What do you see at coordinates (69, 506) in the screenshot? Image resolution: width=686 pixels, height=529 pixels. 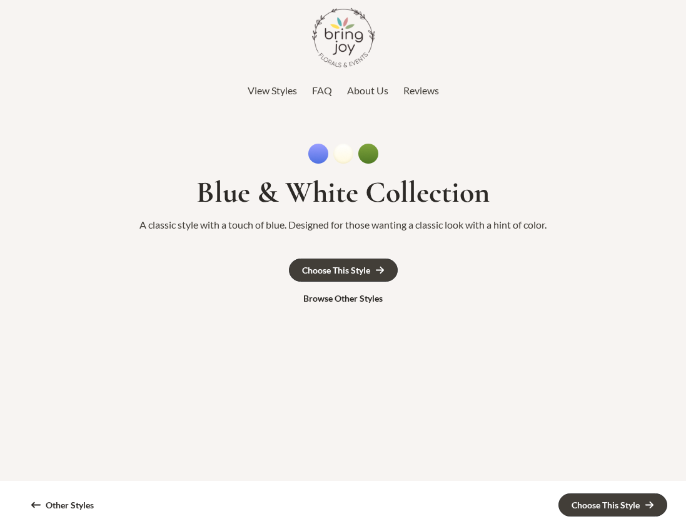 I see `div: Other Styles` at bounding box center [69, 506].